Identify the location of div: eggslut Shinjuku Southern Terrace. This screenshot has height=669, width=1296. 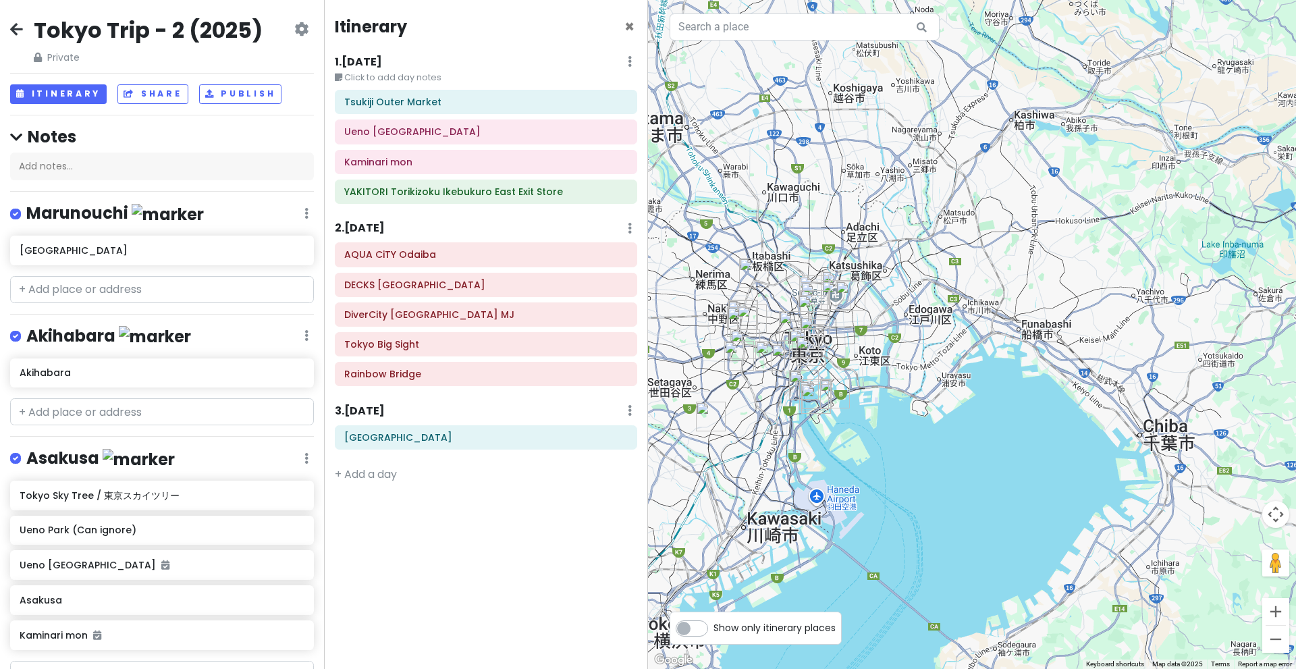
(742, 322).